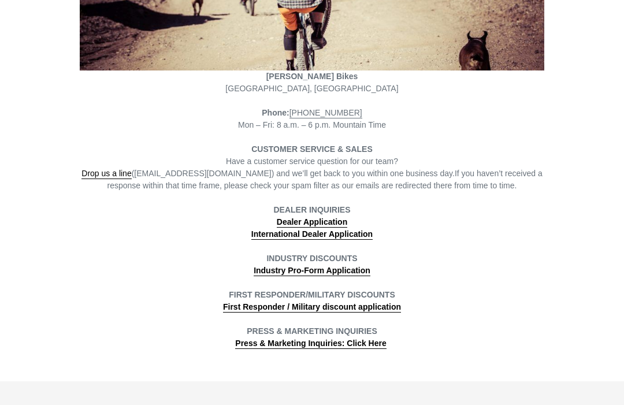 This screenshot has height=405, width=624. Describe the element at coordinates (312, 331) in the screenshot. I see `strong: PRESS & MARKETING INQUIRIES` at that location.